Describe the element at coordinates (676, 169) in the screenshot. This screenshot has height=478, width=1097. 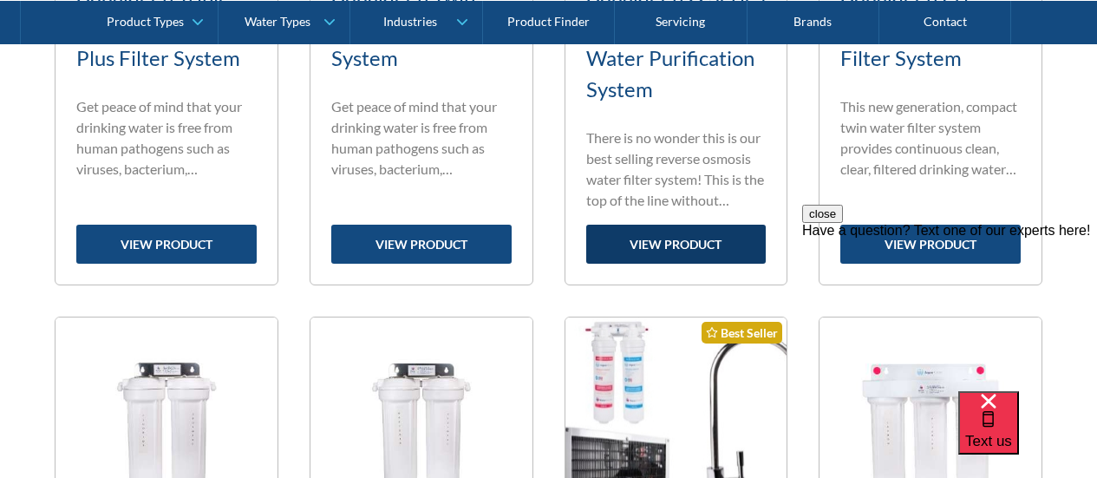
I see `p: There is no wonder this is our best selling reverse osmosis water filter system! This is the top ...` at that location.